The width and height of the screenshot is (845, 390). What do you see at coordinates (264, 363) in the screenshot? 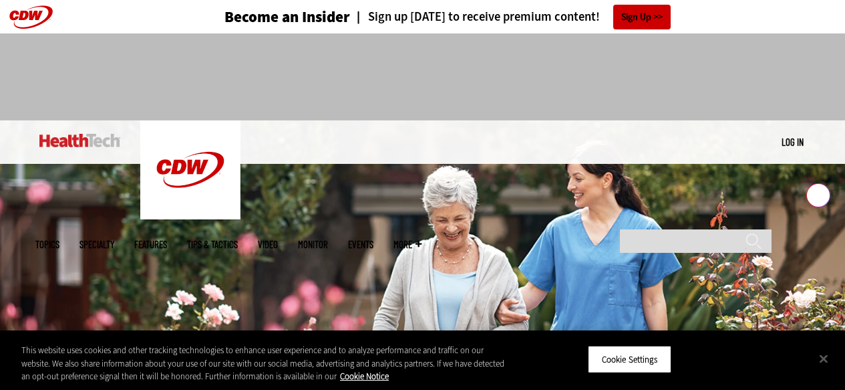
I see `div: This website uses cookies and other tracking technologies to enhance user experience and to analy...` at bounding box center [264, 363].